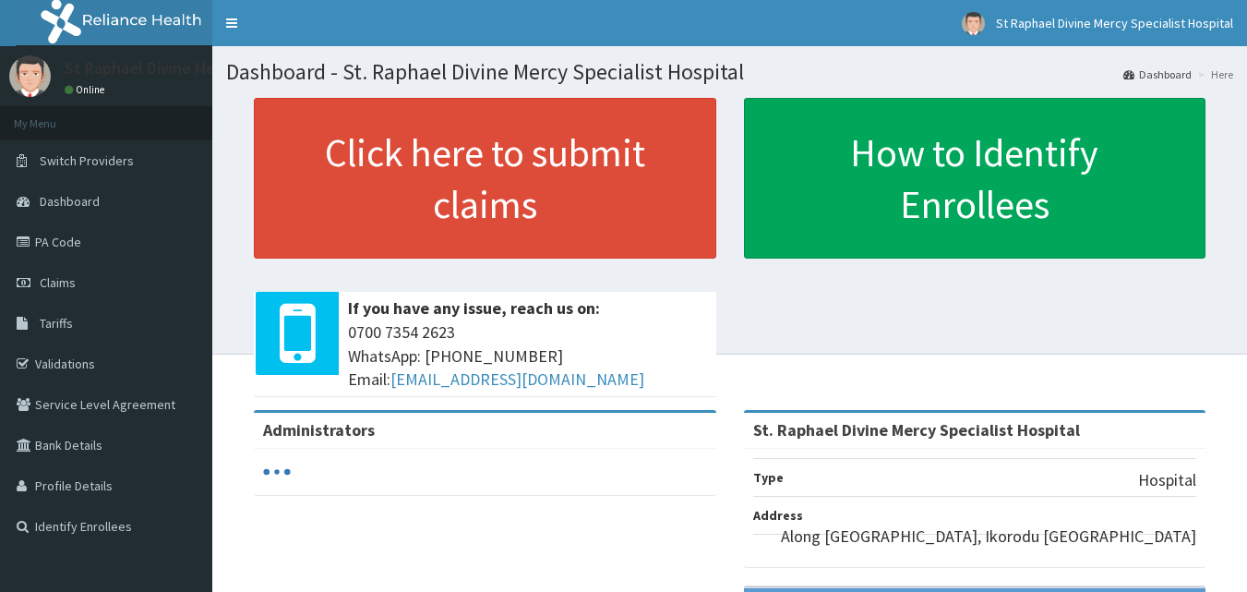  Describe the element at coordinates (56, 323) in the screenshot. I see `span: Tariffs` at that location.